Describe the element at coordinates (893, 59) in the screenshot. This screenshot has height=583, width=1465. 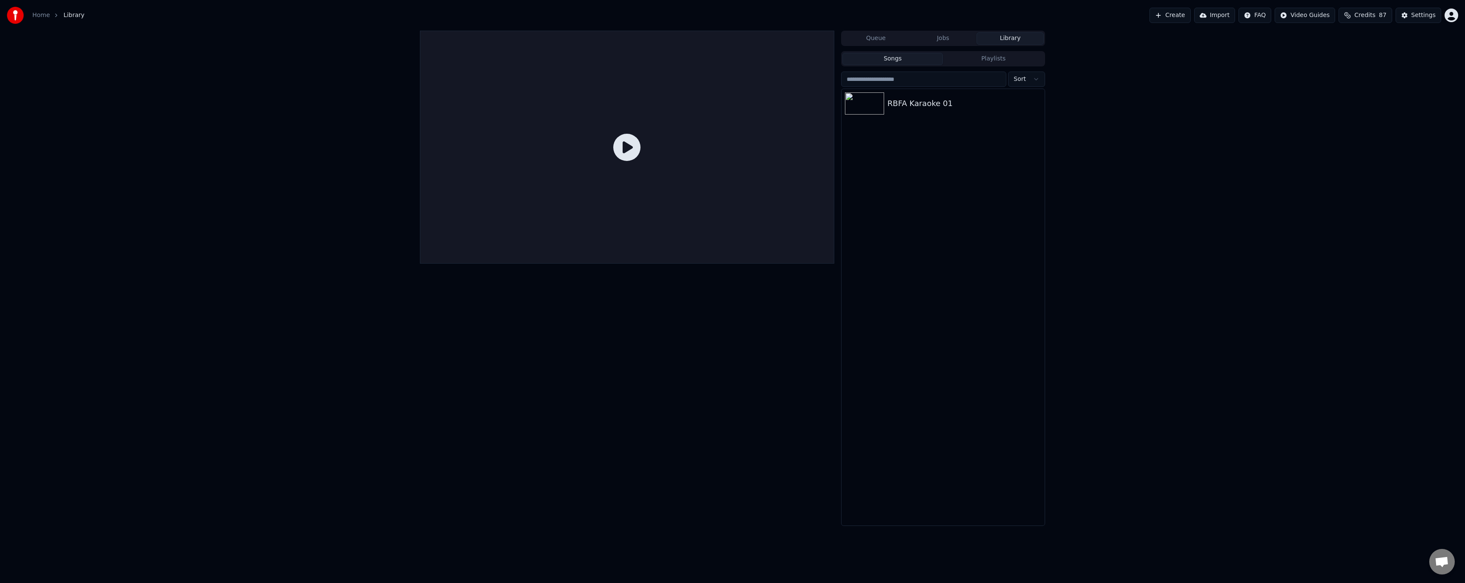
I see `button: Songs` at that location.